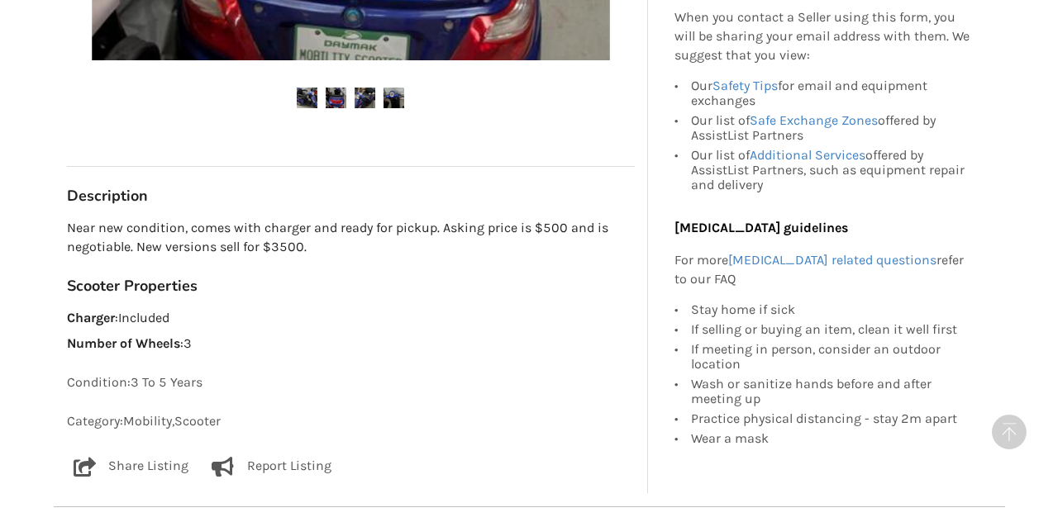 This screenshot has width=1058, height=522. Describe the element at coordinates (822, 270) in the screenshot. I see `p: For more refer to our FAQ` at that location.